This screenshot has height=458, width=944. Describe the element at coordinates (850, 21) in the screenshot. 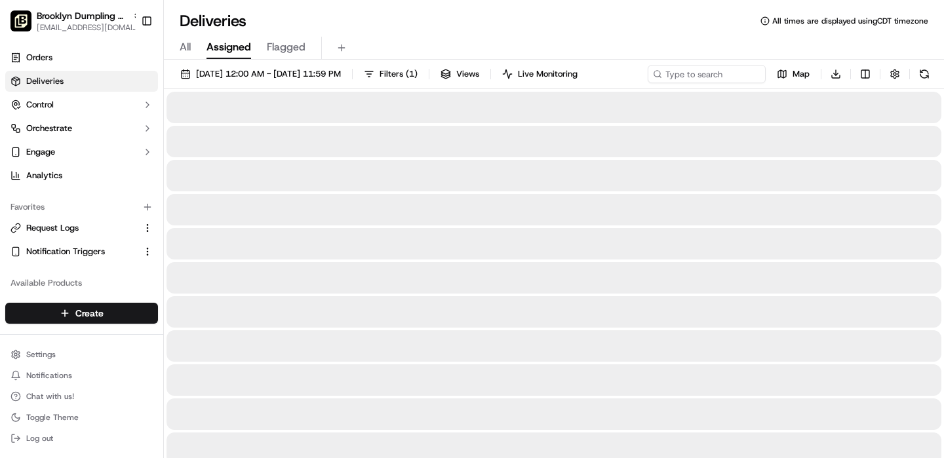

I see `span: All times are displayed using CDT timezone` at that location.